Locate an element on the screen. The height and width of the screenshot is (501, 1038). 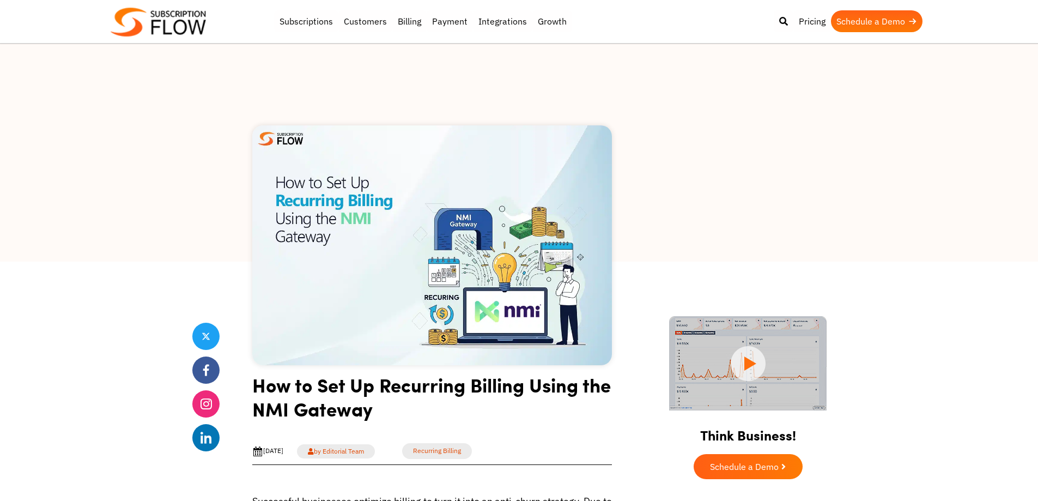
a: Billing is located at coordinates (409, 21).